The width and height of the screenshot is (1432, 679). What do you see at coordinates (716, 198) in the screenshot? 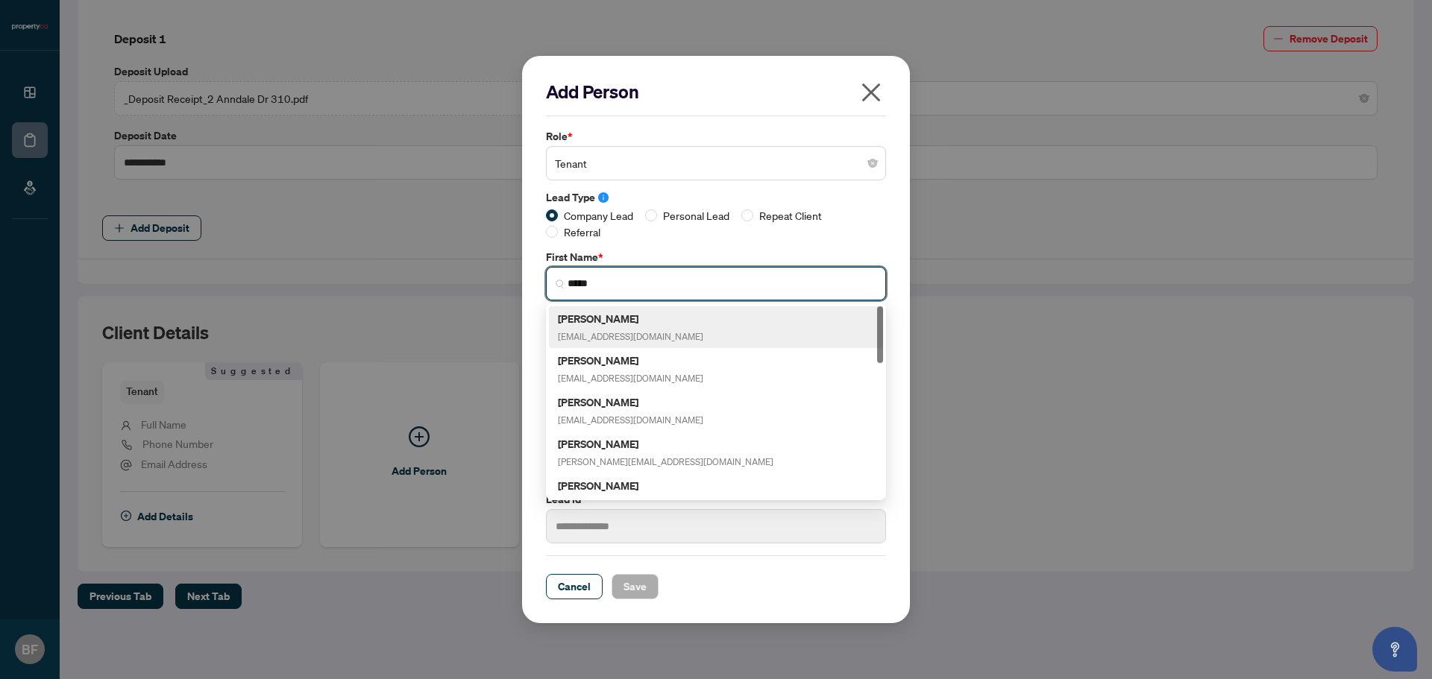
I see `label: Lead Type` at bounding box center [716, 198].